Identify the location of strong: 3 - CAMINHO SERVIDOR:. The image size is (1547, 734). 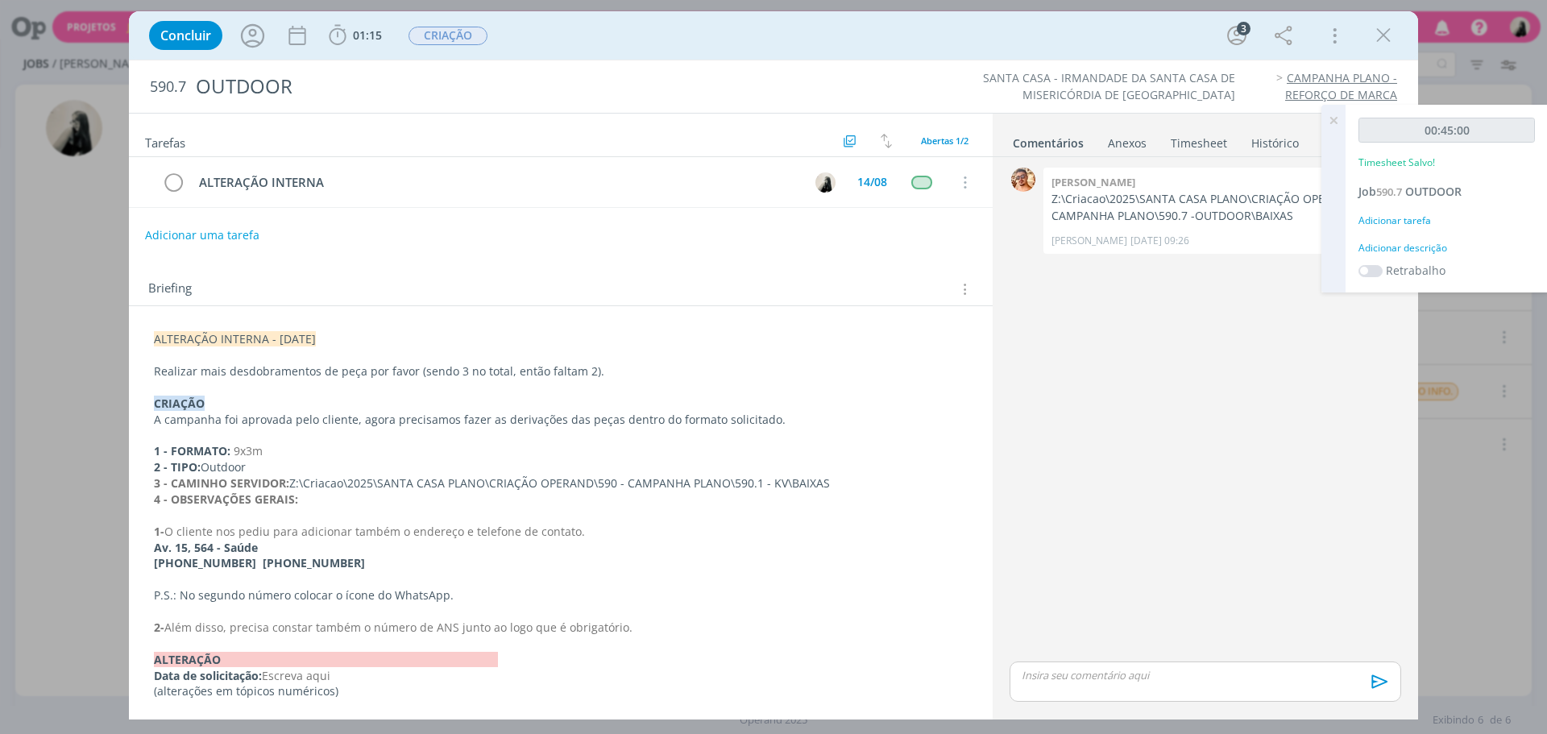
(222, 483).